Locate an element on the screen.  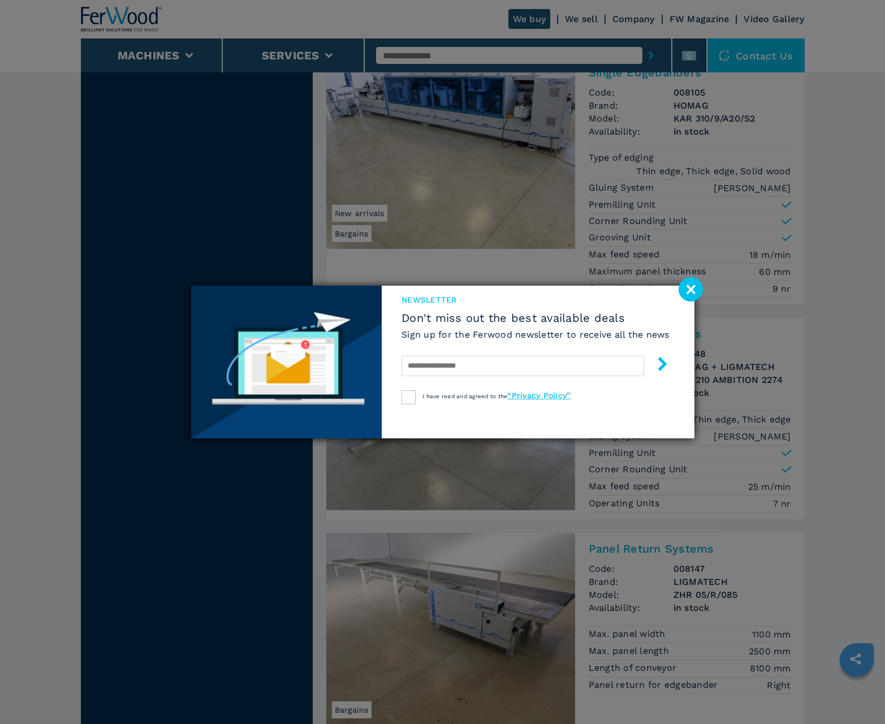
button: submit-button is located at coordinates (656, 365).